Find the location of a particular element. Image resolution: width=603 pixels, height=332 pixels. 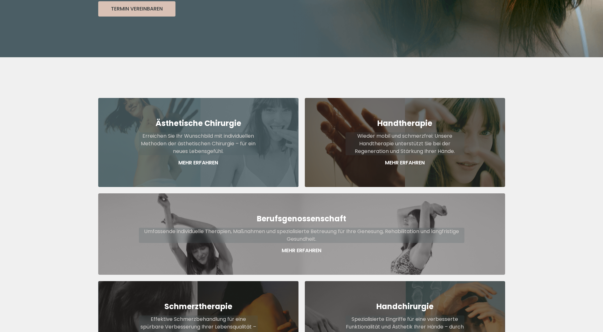

a: HandtherapieWieder mobil und schmerzfrei: Unsere Handtherapie unterstützt Sie bei der Regeneratio... is located at coordinates (405, 142).